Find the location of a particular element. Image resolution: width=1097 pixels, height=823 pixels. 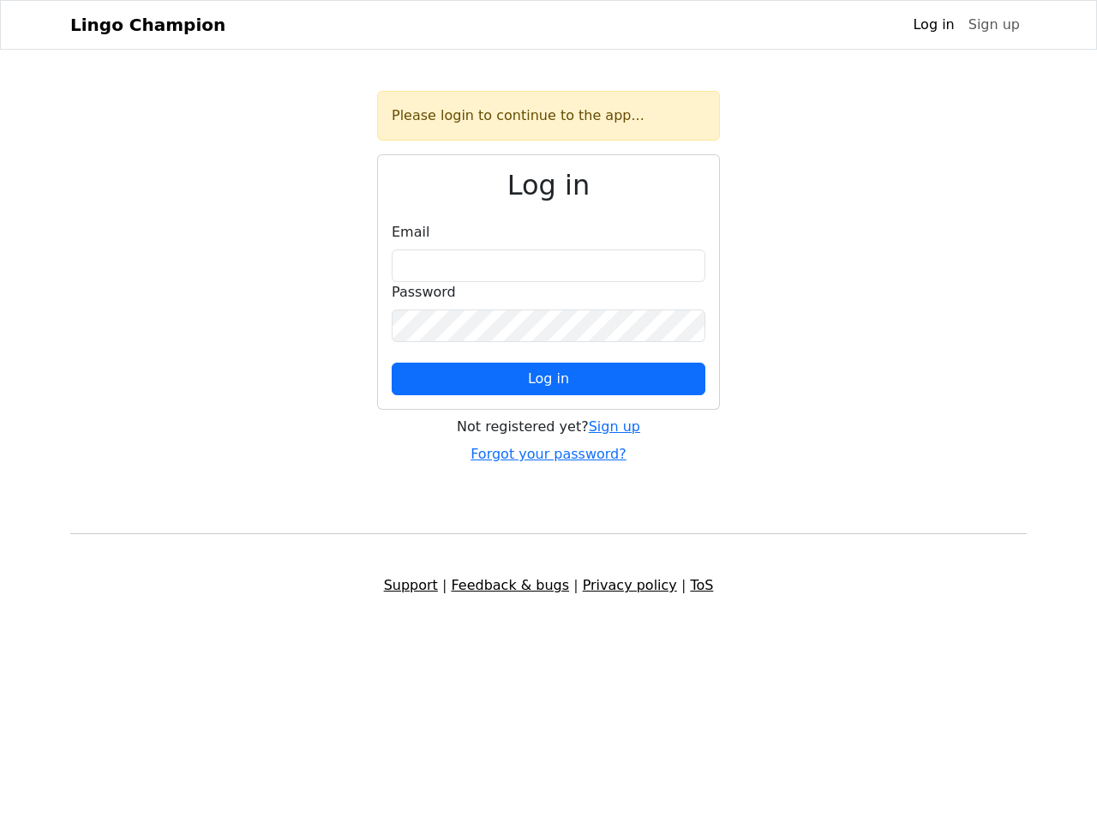

h2: Log in is located at coordinates (549, 185).